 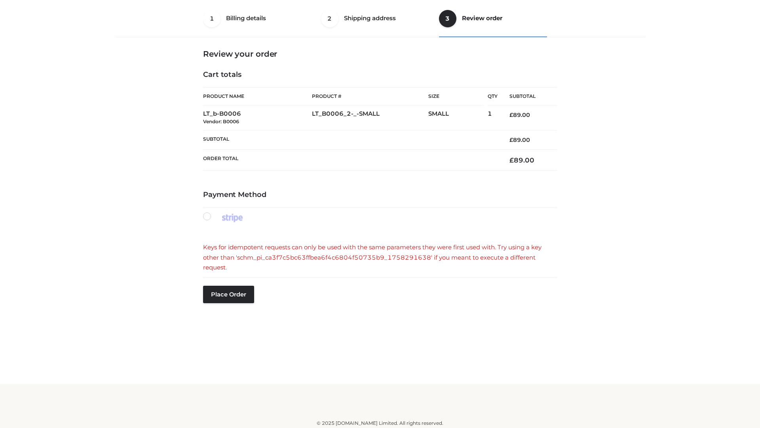 What do you see at coordinates (221, 121) in the screenshot?
I see `small: Vendor: B0006` at bounding box center [221, 121].